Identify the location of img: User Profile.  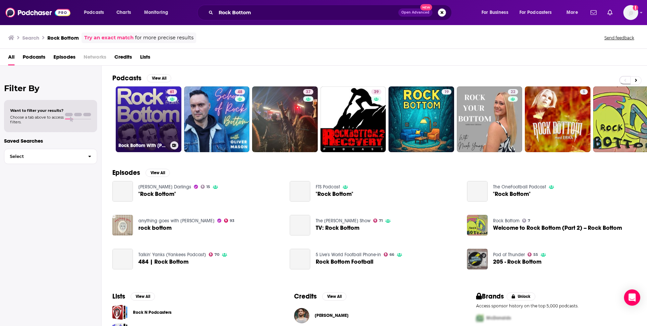
(631, 13).